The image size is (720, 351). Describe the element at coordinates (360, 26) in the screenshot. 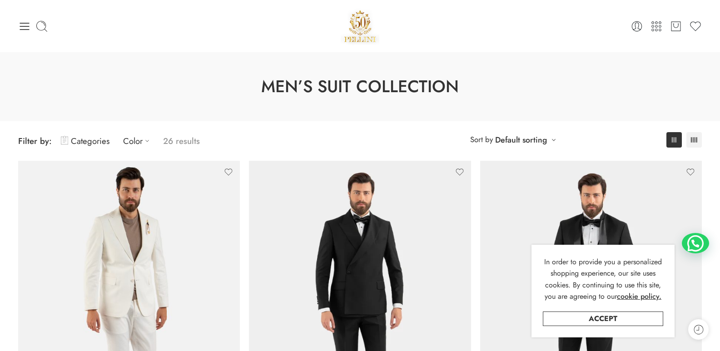

I see `img: Pellini` at that location.